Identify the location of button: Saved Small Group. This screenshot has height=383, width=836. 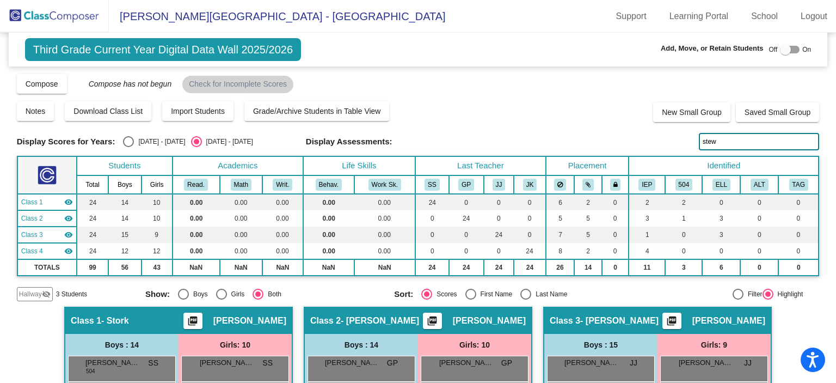
(777, 112).